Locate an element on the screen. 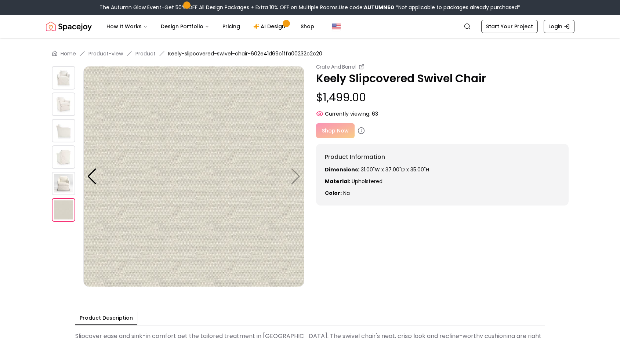  a: Login is located at coordinates (559, 26).